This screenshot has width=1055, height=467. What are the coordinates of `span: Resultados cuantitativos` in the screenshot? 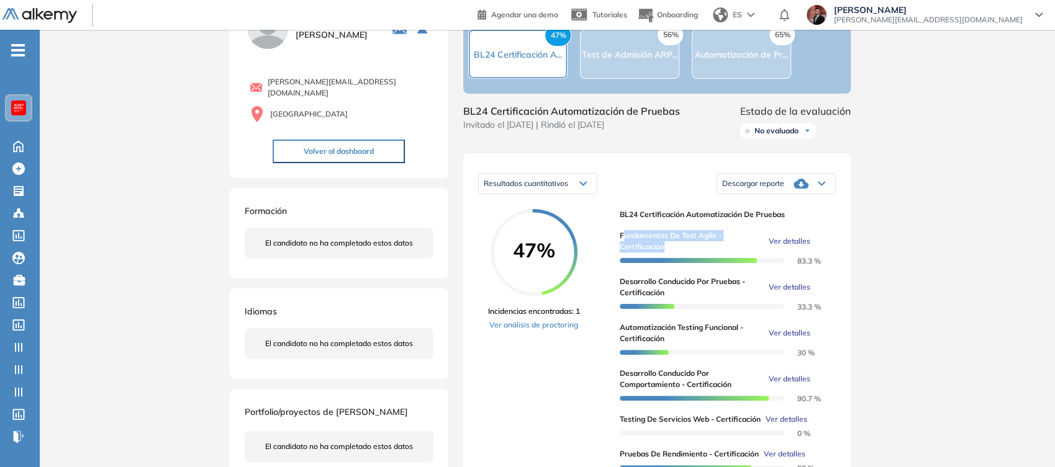 It's located at (526, 183).